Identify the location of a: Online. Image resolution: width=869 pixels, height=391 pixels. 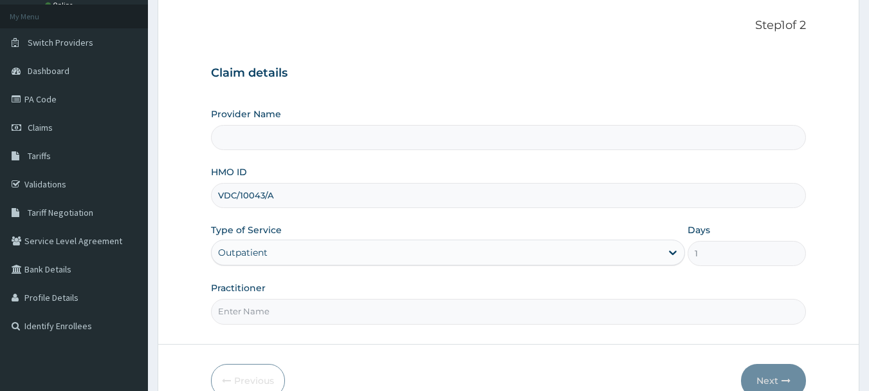
(60, 5).